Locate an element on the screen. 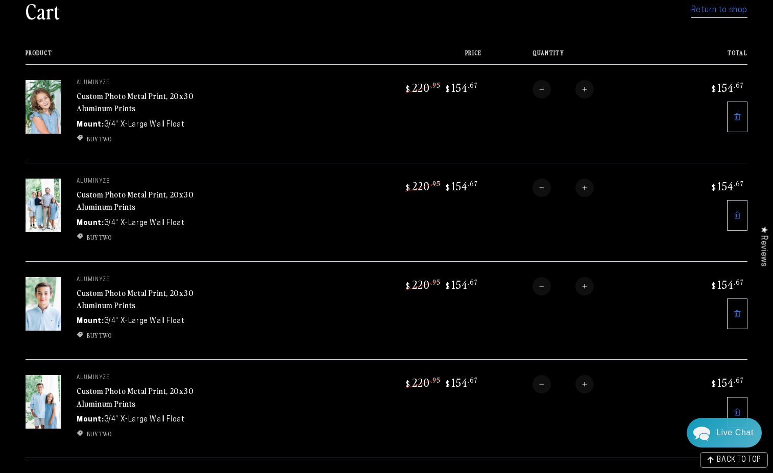 This screenshot has width=773, height=473. a: Back is located at coordinates (16, 21).